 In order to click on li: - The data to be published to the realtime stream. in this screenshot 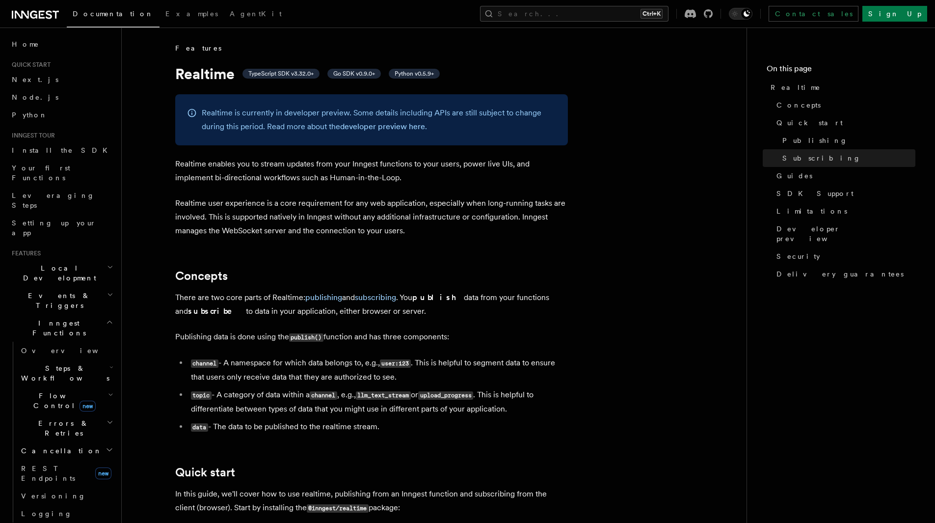, I will do `click(378, 427)`.